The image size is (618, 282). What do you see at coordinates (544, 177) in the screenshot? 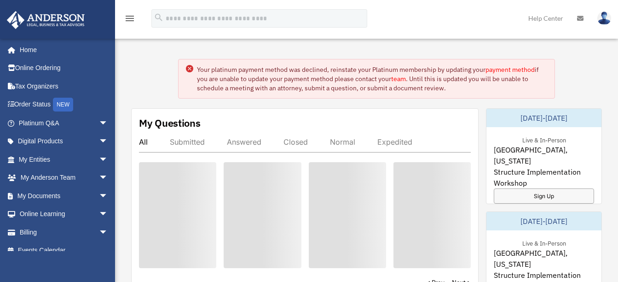
I see `span: Structure Implementation Workshop` at bounding box center [544, 177].